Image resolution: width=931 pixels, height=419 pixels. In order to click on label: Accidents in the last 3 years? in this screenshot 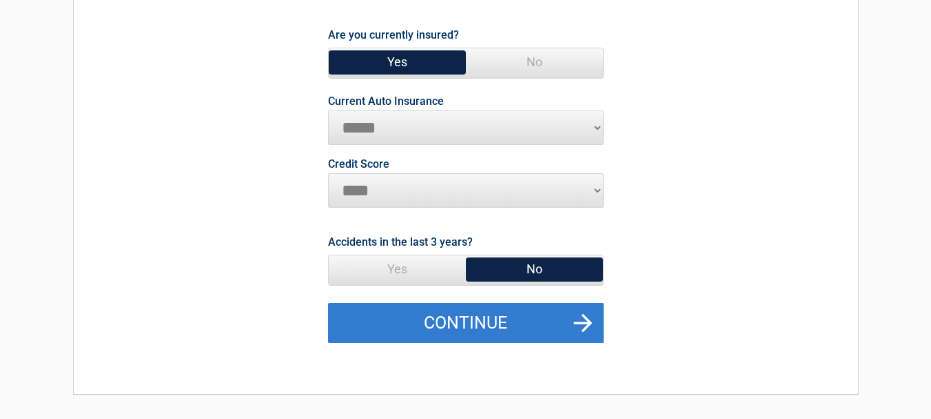, I will do `click(401, 241)`.